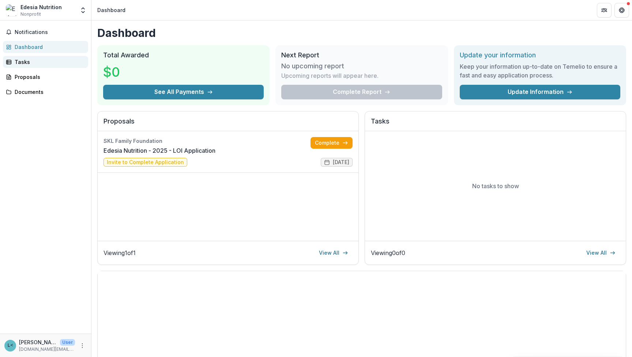 Image resolution: width=632 pixels, height=357 pixels. What do you see at coordinates (604, 10) in the screenshot?
I see `button: Partners` at bounding box center [604, 10].